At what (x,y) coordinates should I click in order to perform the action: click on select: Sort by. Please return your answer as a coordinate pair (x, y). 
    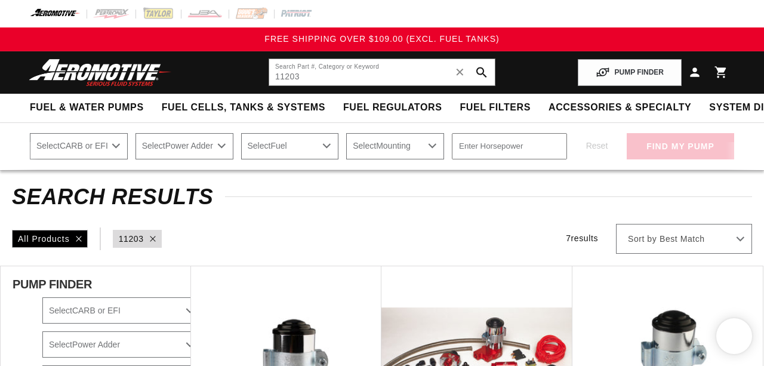
    Looking at the image, I should click on (684, 239).